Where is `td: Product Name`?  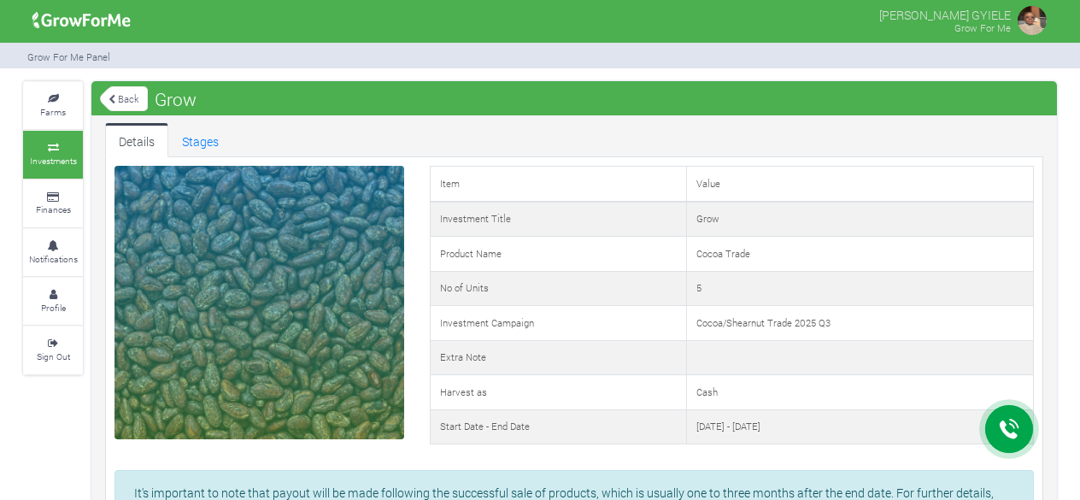
td: Product Name is located at coordinates (558, 254).